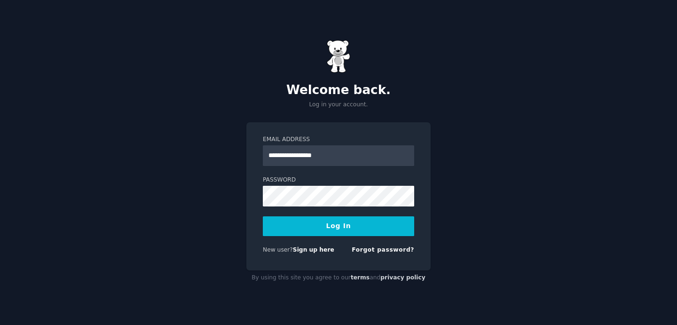 Image resolution: width=677 pixels, height=325 pixels. What do you see at coordinates (339, 105) in the screenshot?
I see `p: Log in your account.` at bounding box center [339, 105].